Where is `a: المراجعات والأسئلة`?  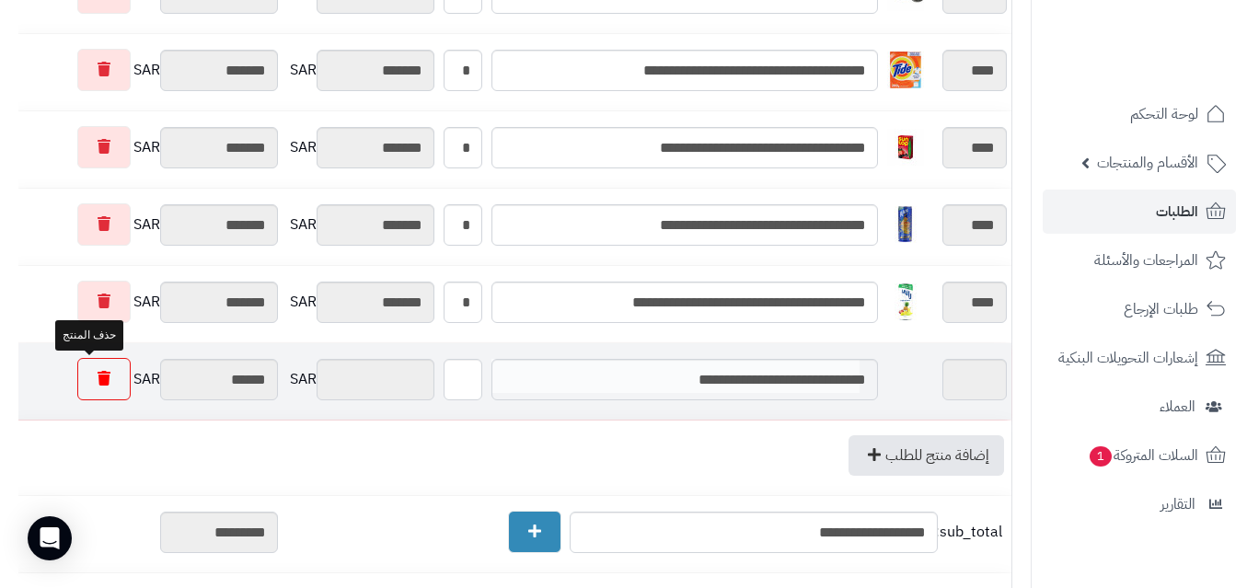 a: المراجعات والأسئلة is located at coordinates (1140, 260).